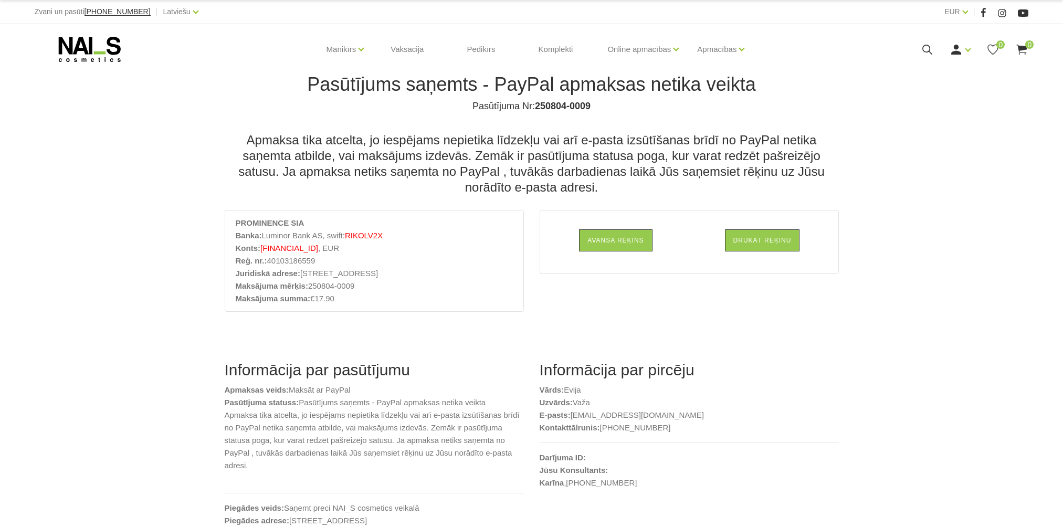  What do you see at coordinates (532, 106) in the screenshot?
I see `h4: Pasūtījuma Nr:` at bounding box center [532, 106].